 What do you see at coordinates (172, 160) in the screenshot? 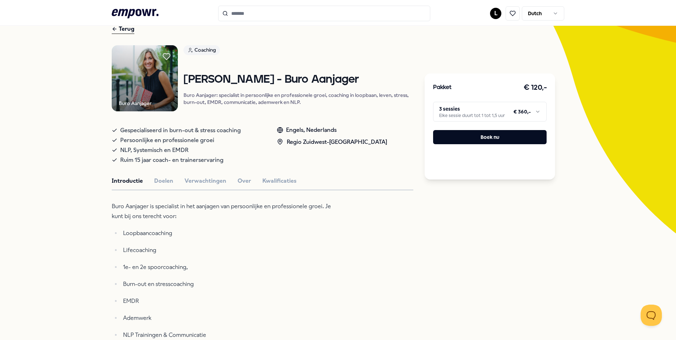
I see `span: Ruim 15 jaar coach- en trainerservaring` at bounding box center [172, 160].